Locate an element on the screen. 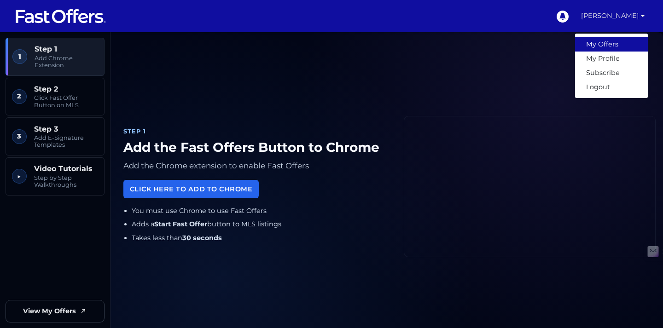 Image resolution: width=663 pixels, height=328 pixels. strong: 30 seconds is located at coordinates (202, 238).